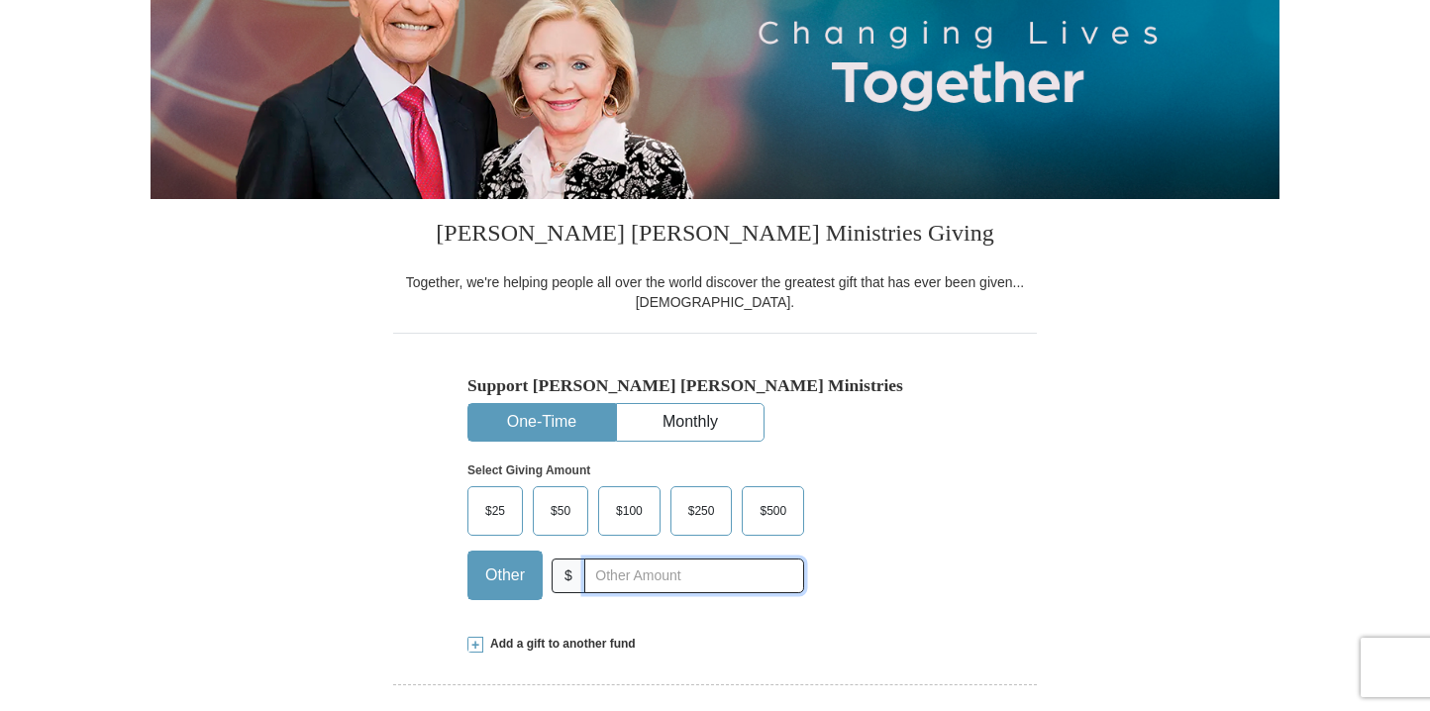 The image size is (1430, 711). I want to click on div: Together, we're helping people all over the world discover the greatest gift that has ever been g..., so click(715, 292).